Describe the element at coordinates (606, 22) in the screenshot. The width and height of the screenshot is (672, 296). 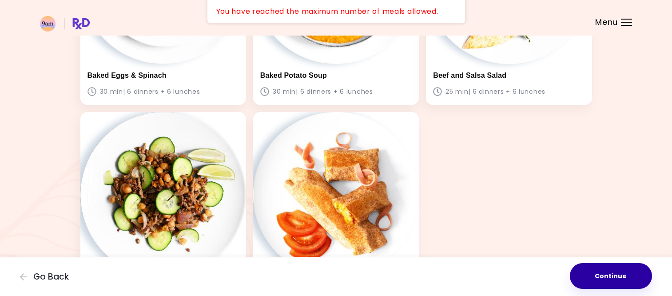
I see `span: Menu` at that location.